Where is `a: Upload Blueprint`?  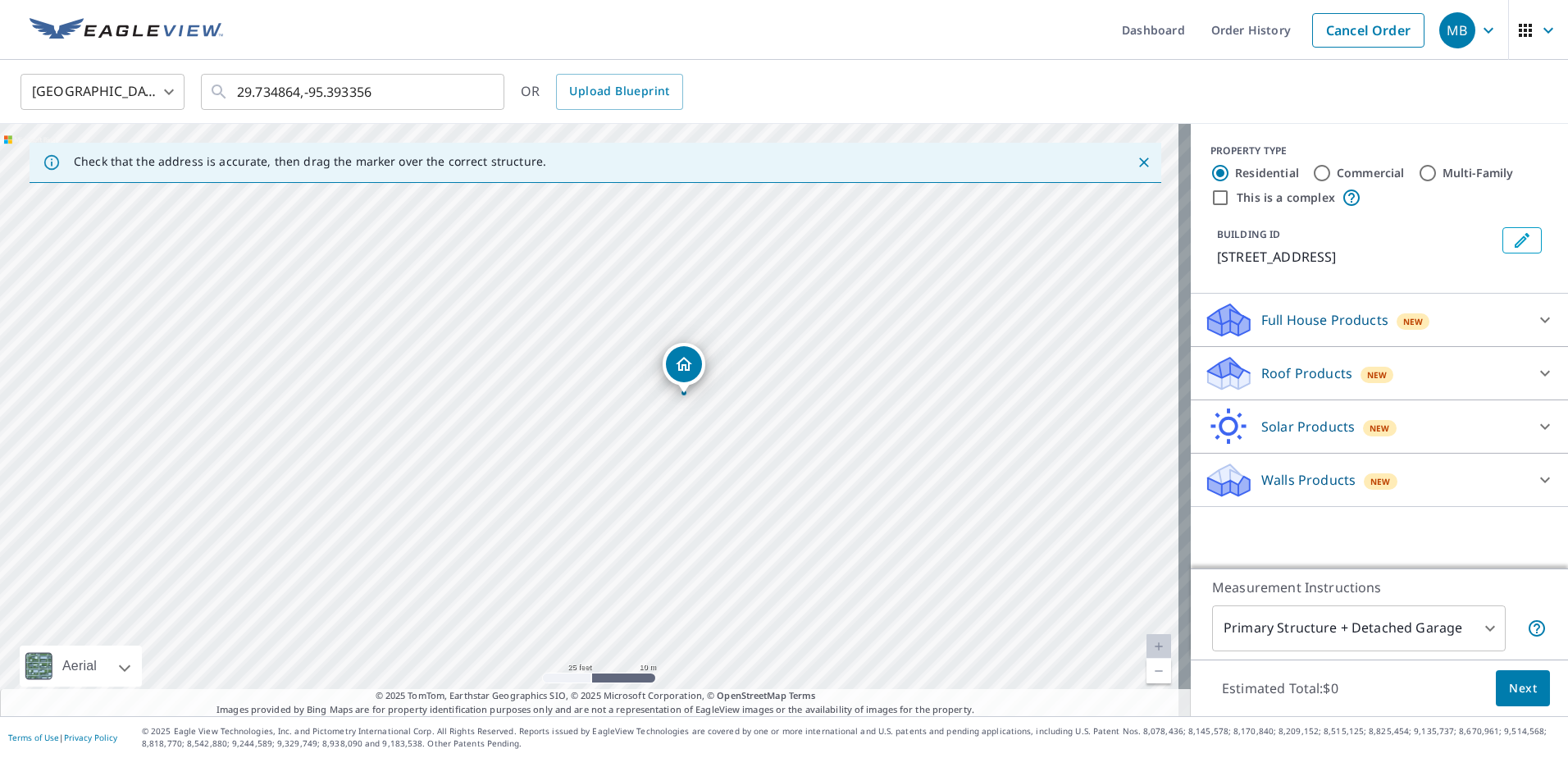
a: Upload Blueprint is located at coordinates (619, 92).